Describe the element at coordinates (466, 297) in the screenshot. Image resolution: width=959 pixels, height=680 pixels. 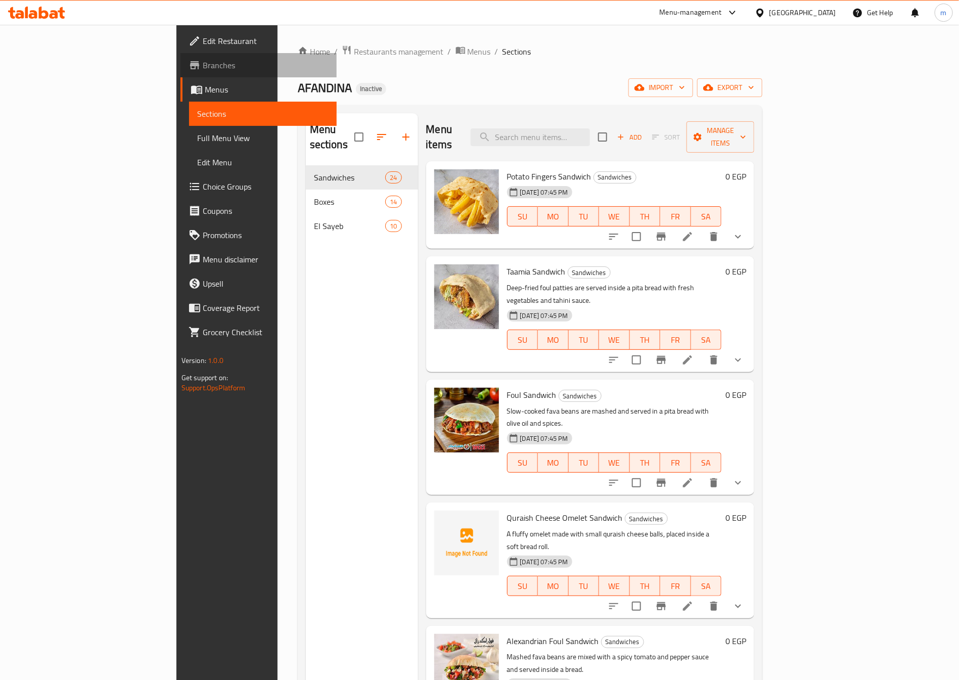
I see `img: Taamia Sandwich` at that location.